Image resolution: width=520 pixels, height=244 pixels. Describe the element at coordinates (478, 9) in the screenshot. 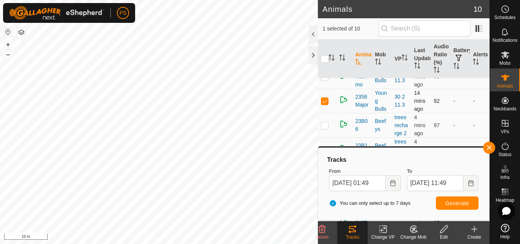

I see `span: 10` at that location.